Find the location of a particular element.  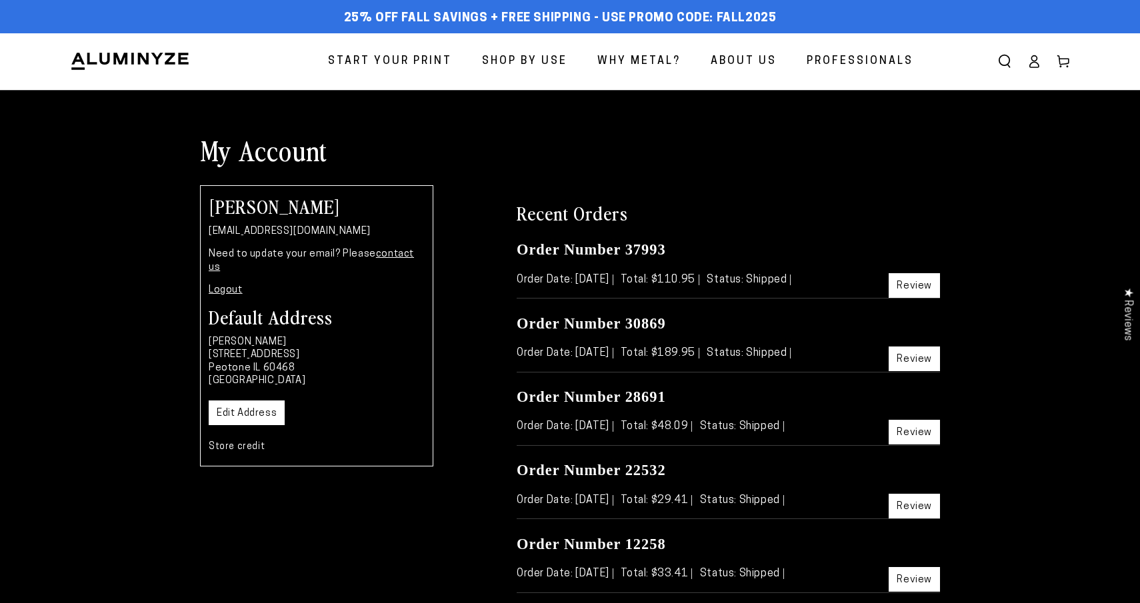

span: Why Metal? is located at coordinates (639, 61).